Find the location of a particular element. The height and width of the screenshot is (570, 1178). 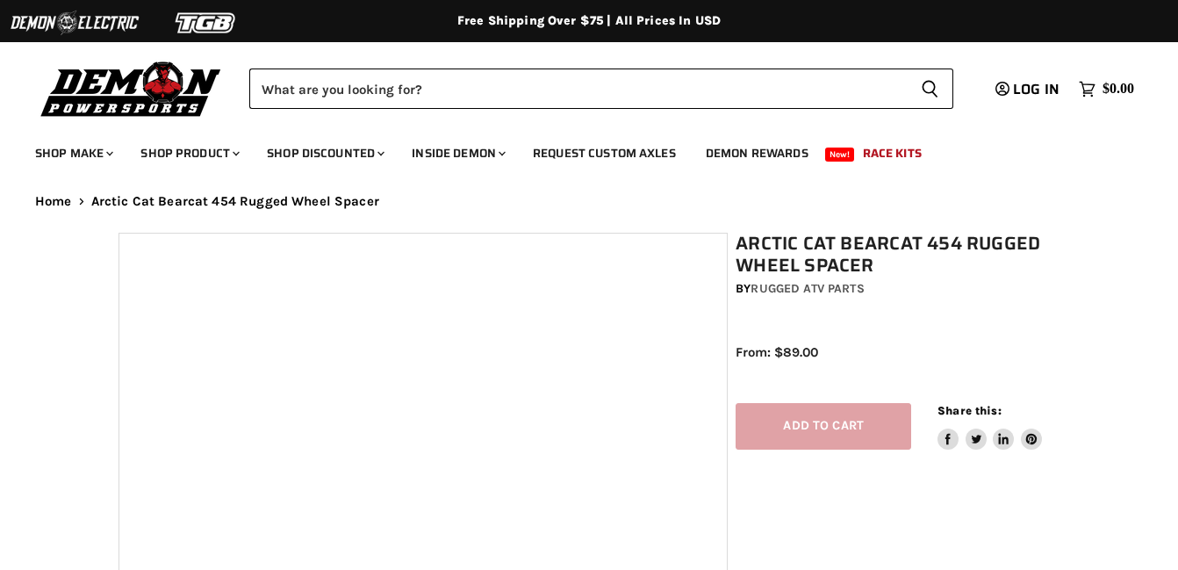

a: Shop Discounted is located at coordinates (324, 153).